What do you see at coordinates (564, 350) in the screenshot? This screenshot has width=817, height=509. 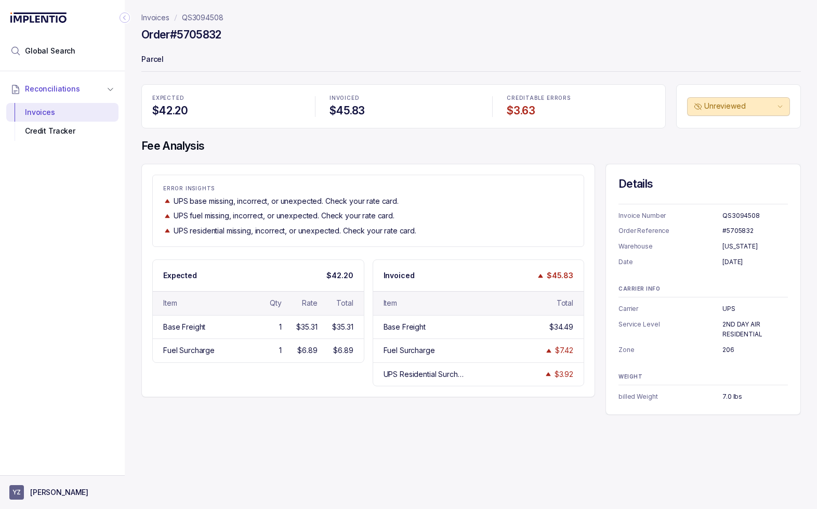 I see `div: $7.42` at bounding box center [564, 350].